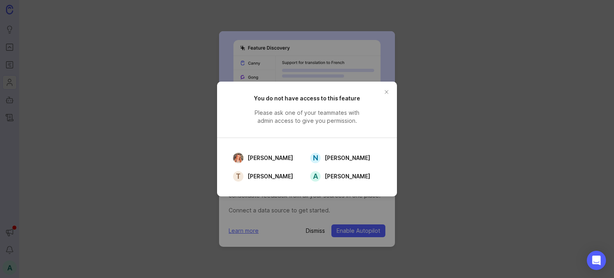  What do you see at coordinates (315, 158) in the screenshot?
I see `div: N` at bounding box center [315, 158].